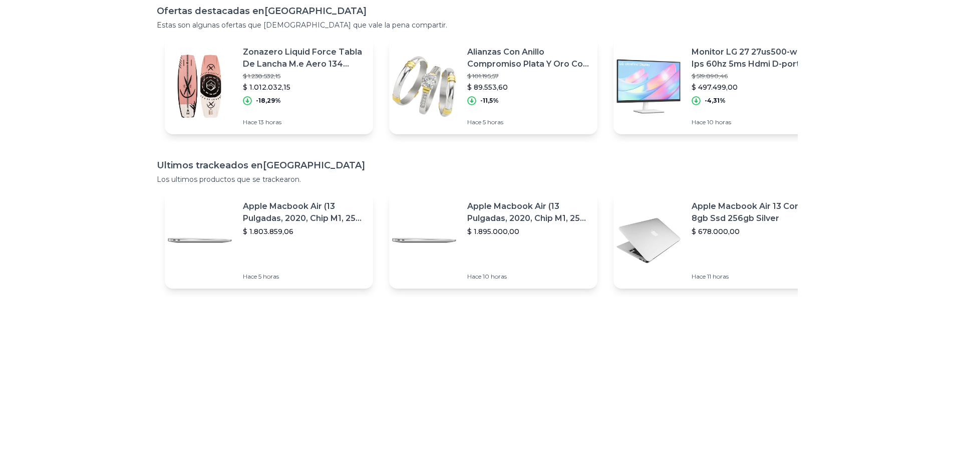 The image size is (954, 466). Describe the element at coordinates (753, 212) in the screenshot. I see `p: Apple Macbook Air 13 Core I5 8gb Ssd 256gb Silver` at that location.